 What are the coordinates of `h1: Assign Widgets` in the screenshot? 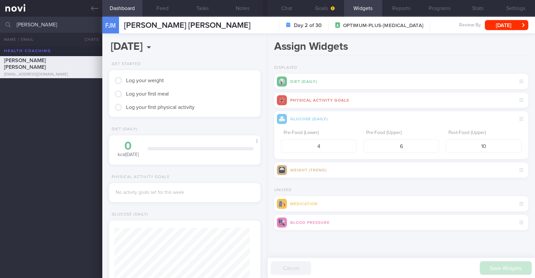 It's located at (401, 48).